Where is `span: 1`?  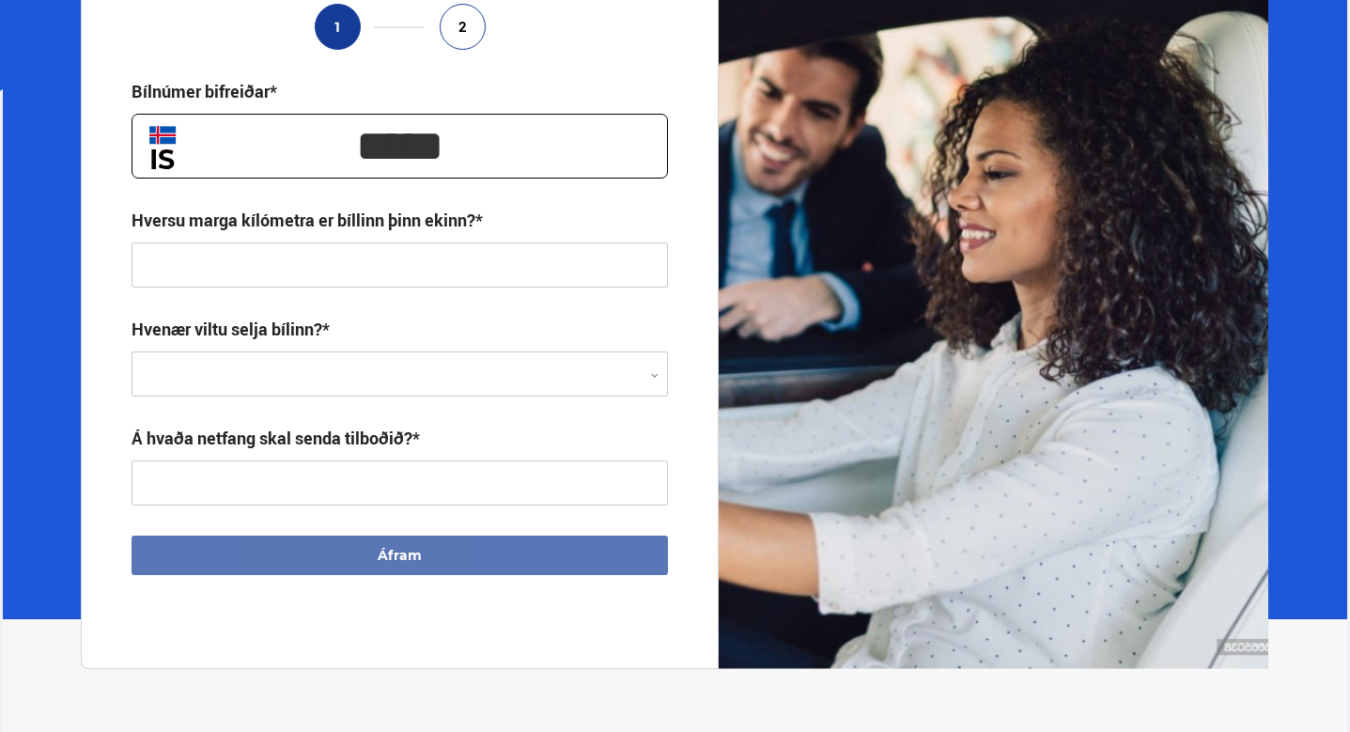
span: 1 is located at coordinates (337, 26).